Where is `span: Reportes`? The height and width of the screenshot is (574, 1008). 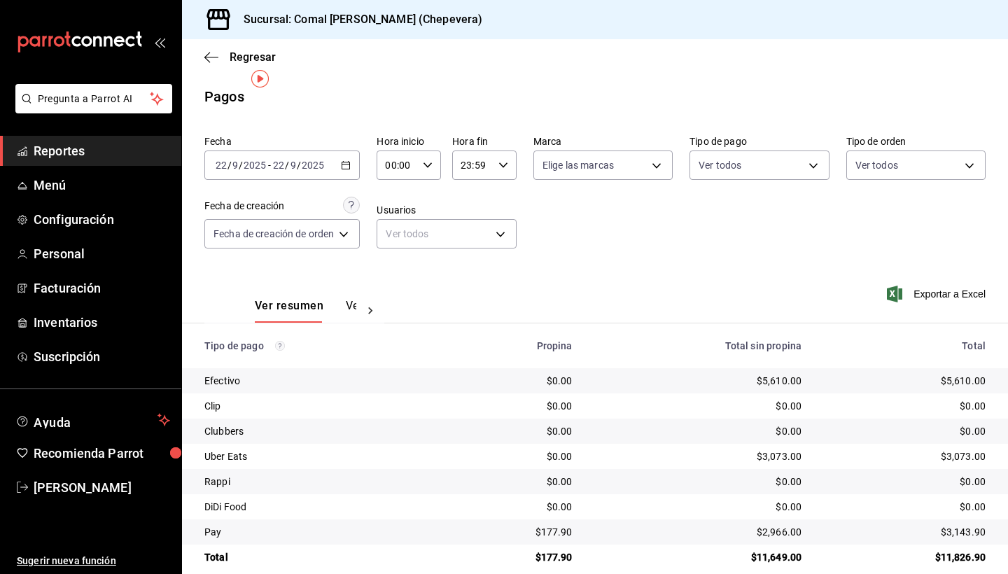 span: Reportes is located at coordinates (102, 151).